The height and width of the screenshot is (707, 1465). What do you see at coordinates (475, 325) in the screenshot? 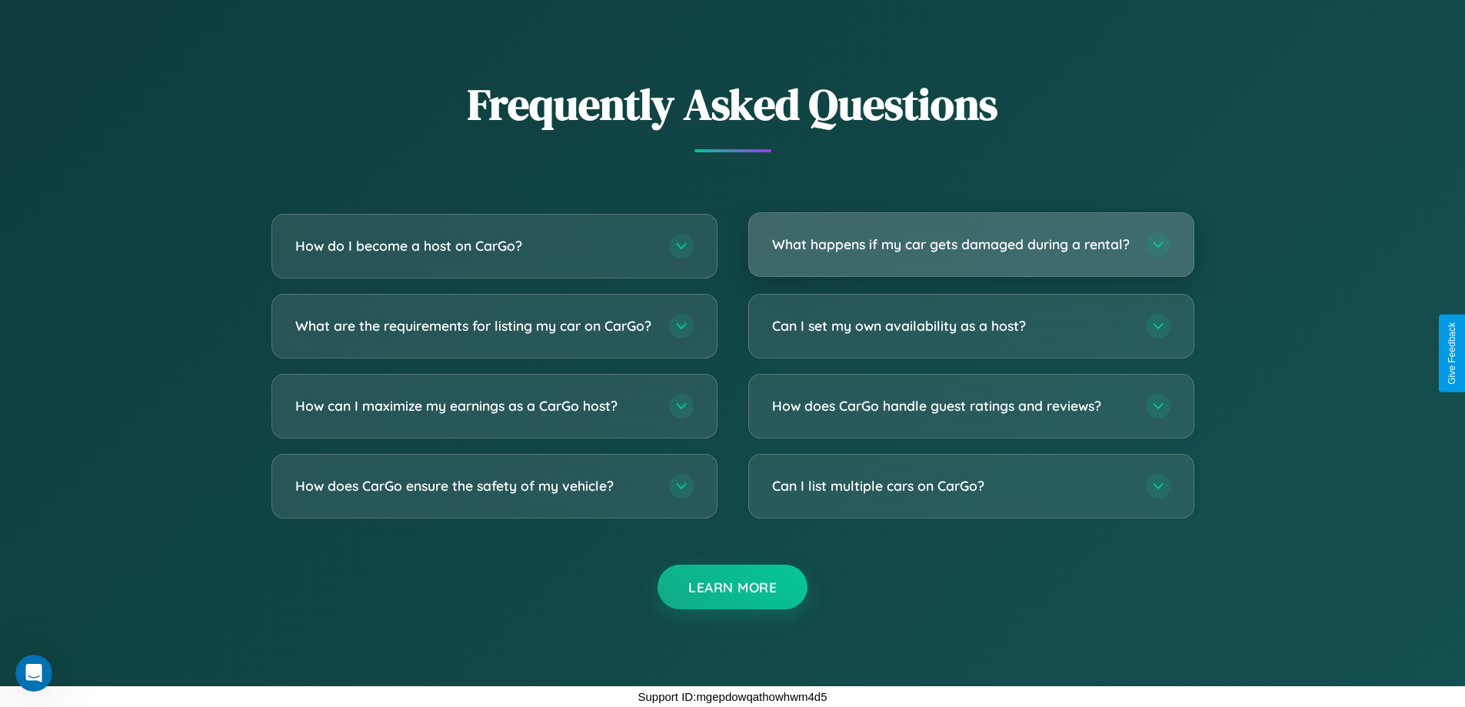
I see `h3: What are the requirements for listing my car on CarGo?` at bounding box center [475, 325].